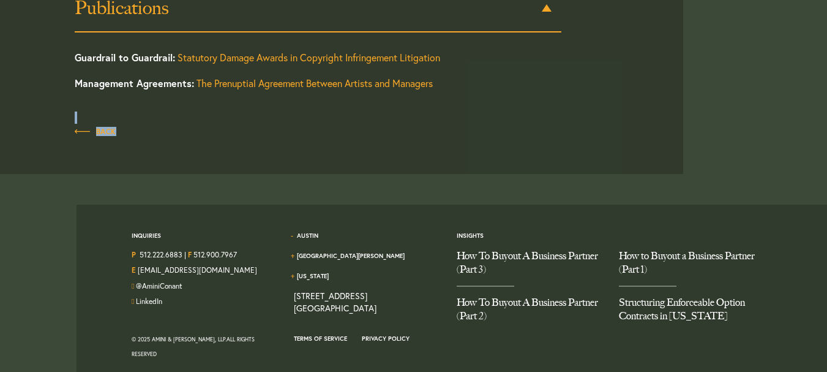 This screenshot has height=372, width=827. What do you see at coordinates (386, 338) in the screenshot?
I see `a: Privacy Policy` at bounding box center [386, 338].